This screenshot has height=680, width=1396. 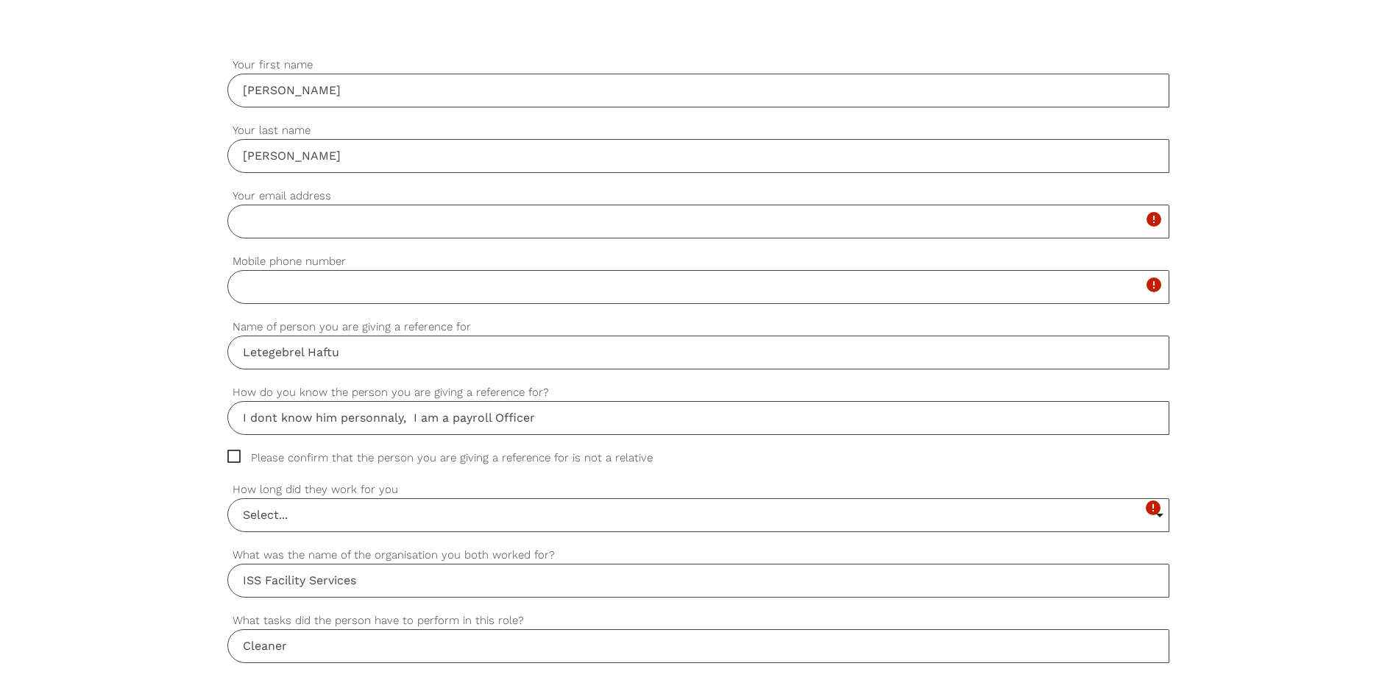 What do you see at coordinates (698, 261) in the screenshot?
I see `label: Mobile phone number` at bounding box center [698, 261].